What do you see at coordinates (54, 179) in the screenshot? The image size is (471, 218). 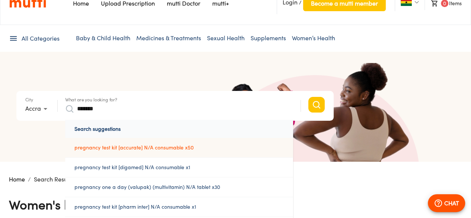 I see `p: Search Results` at bounding box center [54, 179].